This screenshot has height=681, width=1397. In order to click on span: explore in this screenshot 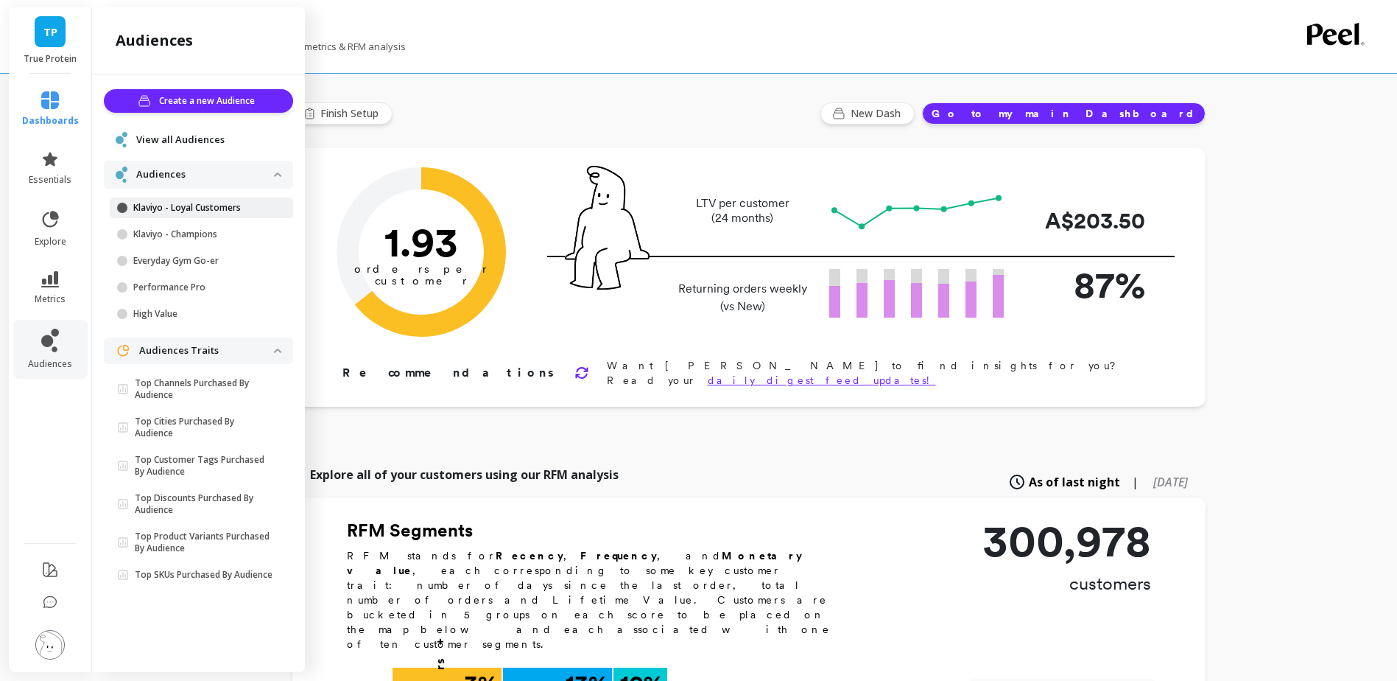, I will do `click(50, 242)`.